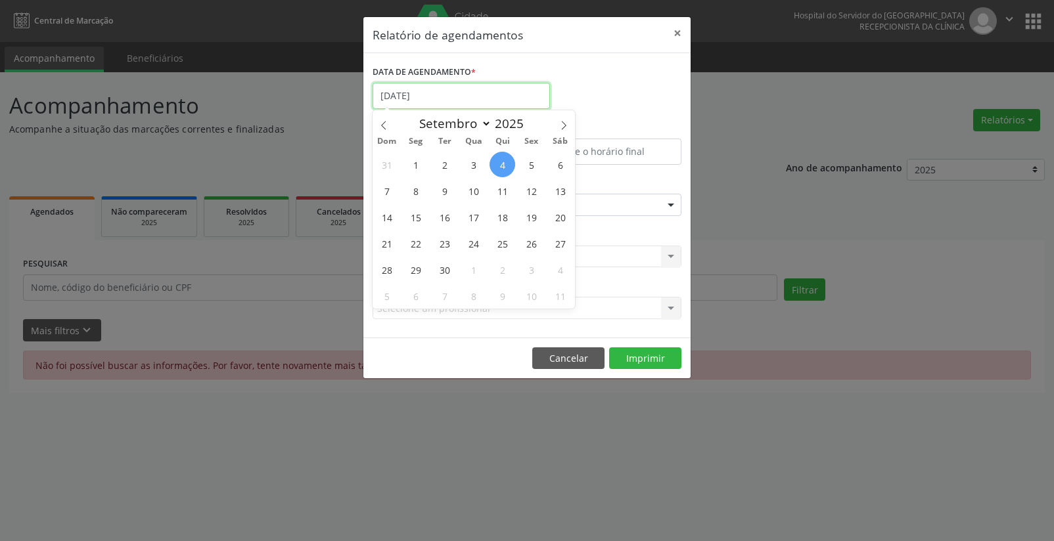 The image size is (1054, 541). I want to click on label: ATÉ, so click(606, 128).